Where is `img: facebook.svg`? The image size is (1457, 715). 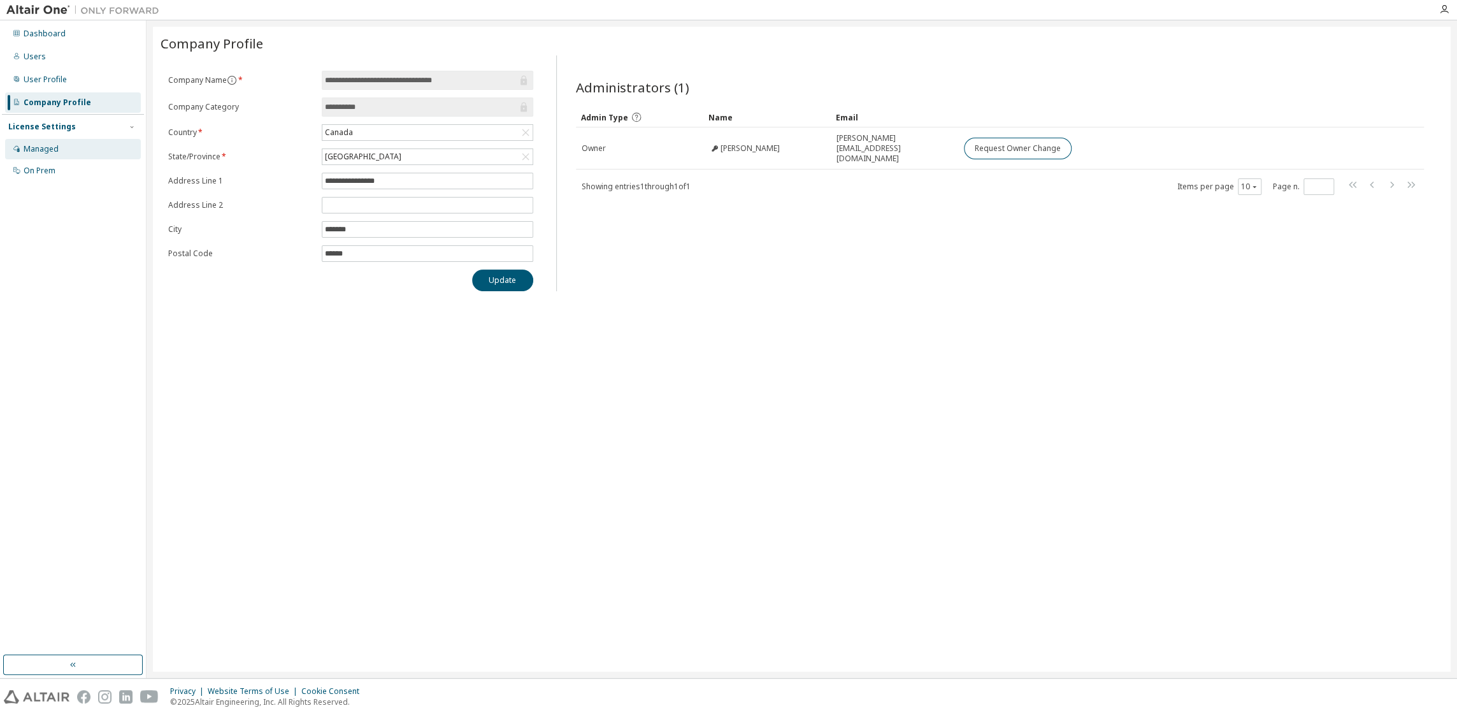 img: facebook.svg is located at coordinates (83, 696).